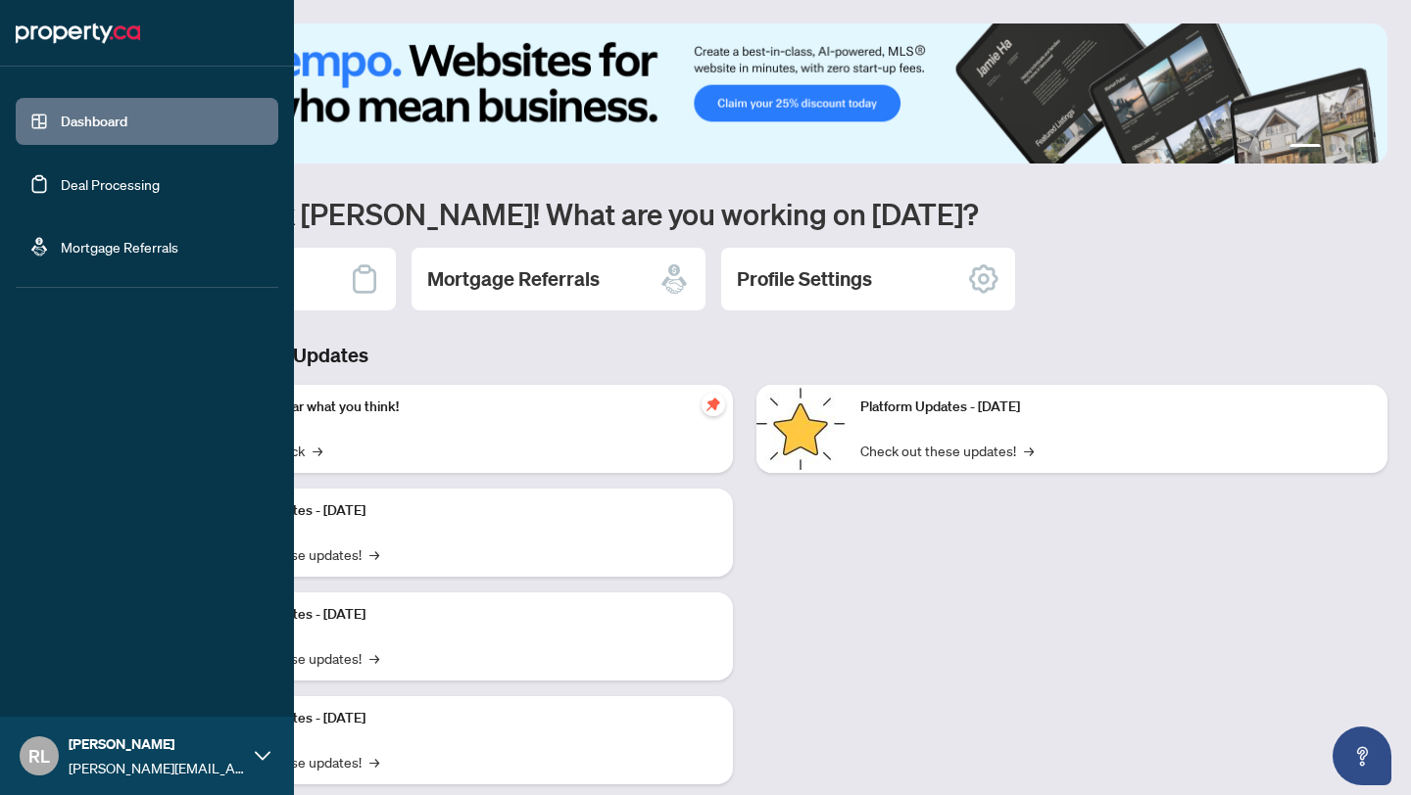 The width and height of the screenshot is (1411, 795). What do you see at coordinates (1348, 148) in the screenshot?
I see `button: 3` at bounding box center [1348, 148].